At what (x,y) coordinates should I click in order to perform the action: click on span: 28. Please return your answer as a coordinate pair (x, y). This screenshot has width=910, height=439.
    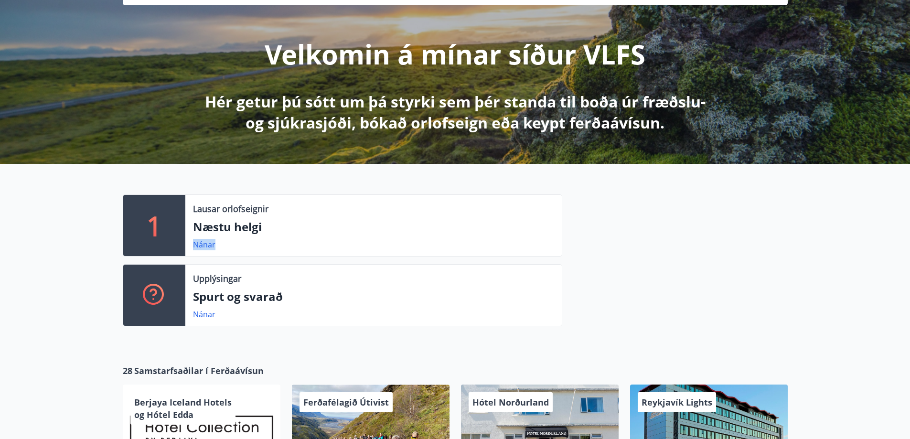
    Looking at the image, I should click on (128, 371).